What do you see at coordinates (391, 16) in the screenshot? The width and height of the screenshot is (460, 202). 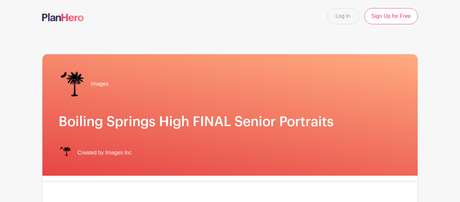 I see `a: Sign Up for Free` at bounding box center [391, 16].